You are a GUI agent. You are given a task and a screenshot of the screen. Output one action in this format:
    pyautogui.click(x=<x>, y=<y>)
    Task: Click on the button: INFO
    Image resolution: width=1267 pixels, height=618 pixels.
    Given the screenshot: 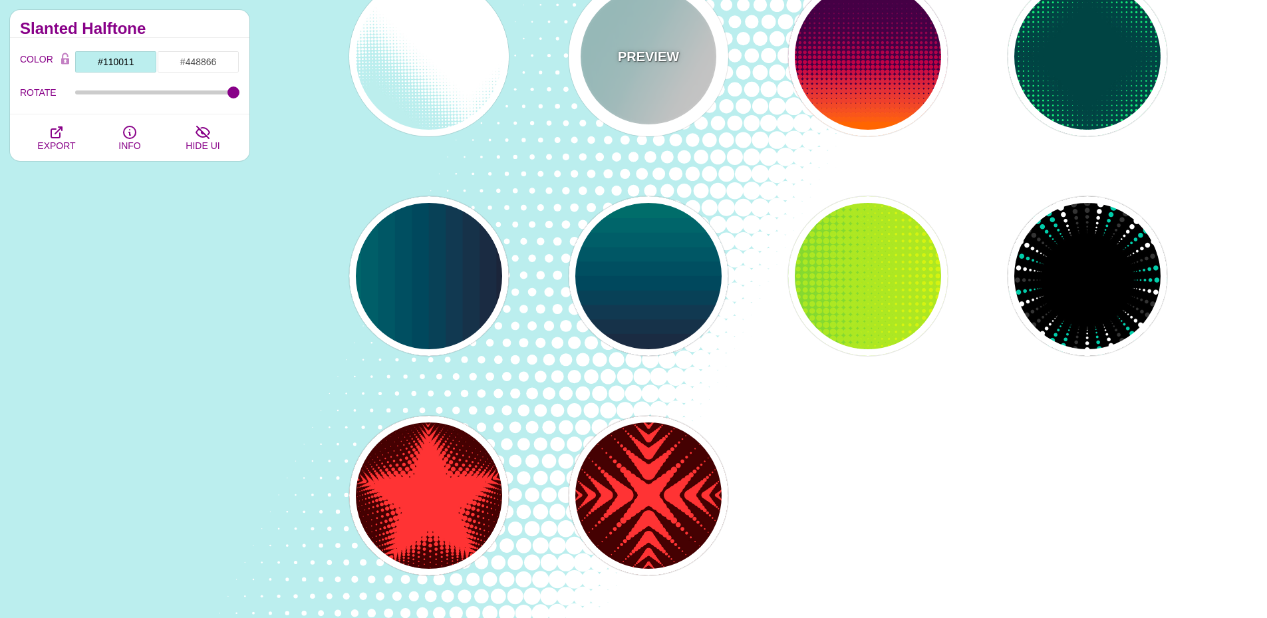 What is the action you would take?
    pyautogui.click(x=130, y=138)
    